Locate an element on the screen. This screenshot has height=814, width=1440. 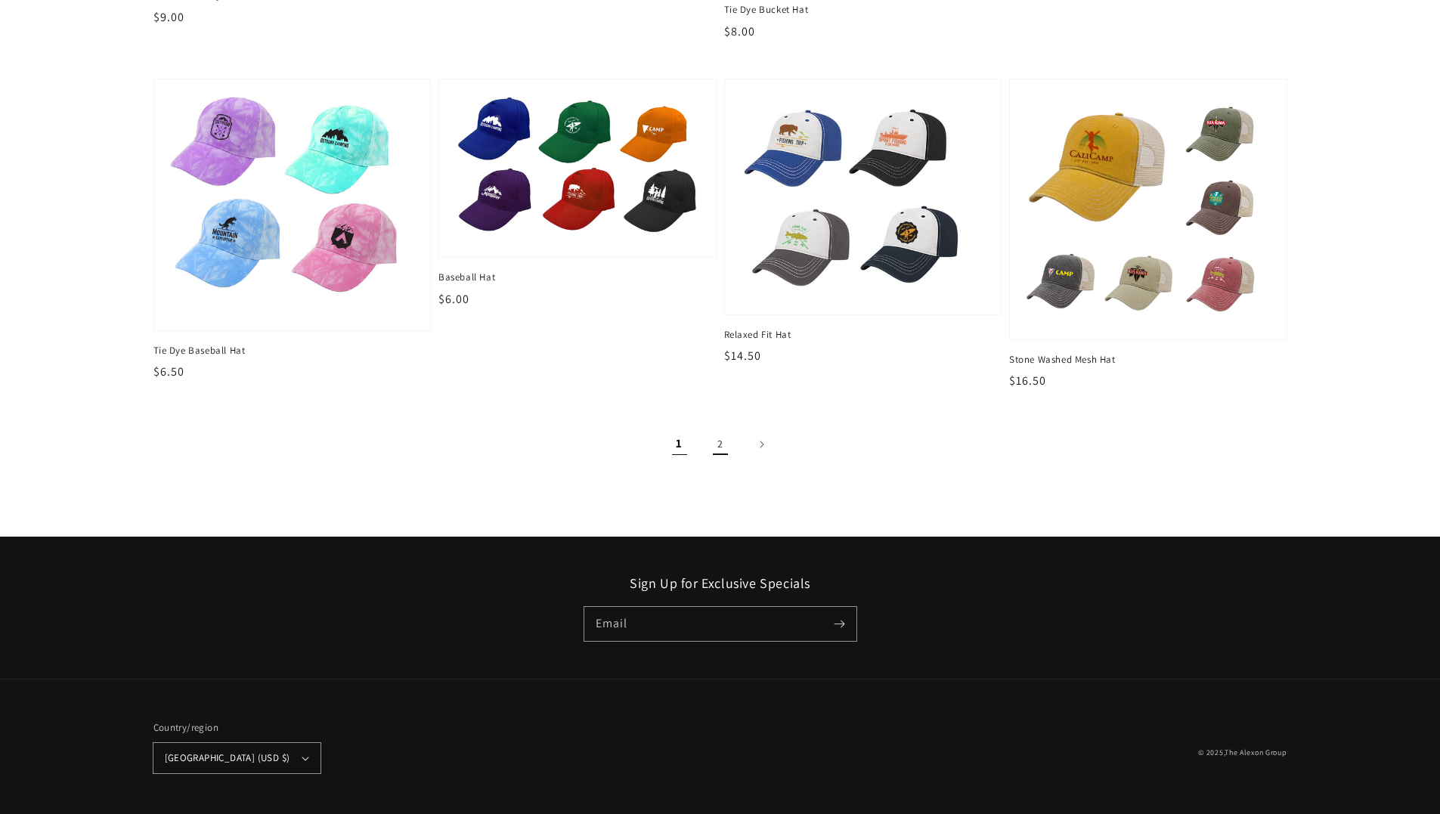
span: Stone Washed Mesh Hat is located at coordinates (1148, 360).